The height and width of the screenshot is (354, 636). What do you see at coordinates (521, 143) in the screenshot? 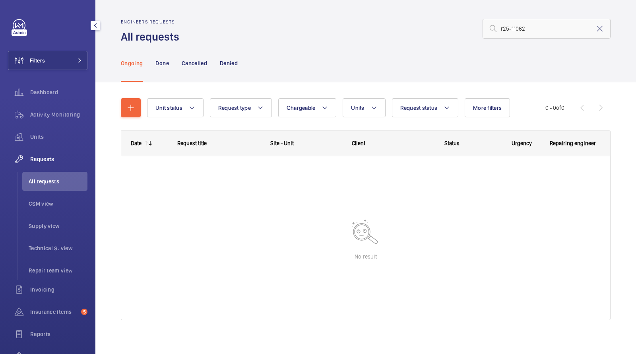
I see `span: Urgency` at bounding box center [521, 143].